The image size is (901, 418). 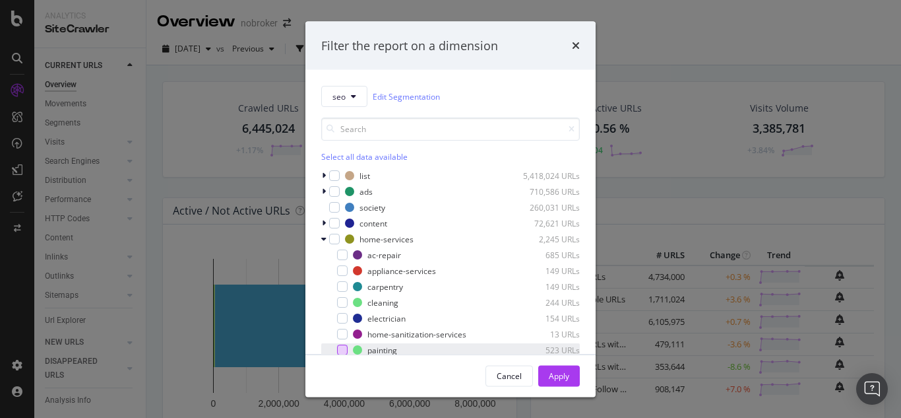 What do you see at coordinates (417, 333) in the screenshot?
I see `div: home-sanitization-services` at bounding box center [417, 333].